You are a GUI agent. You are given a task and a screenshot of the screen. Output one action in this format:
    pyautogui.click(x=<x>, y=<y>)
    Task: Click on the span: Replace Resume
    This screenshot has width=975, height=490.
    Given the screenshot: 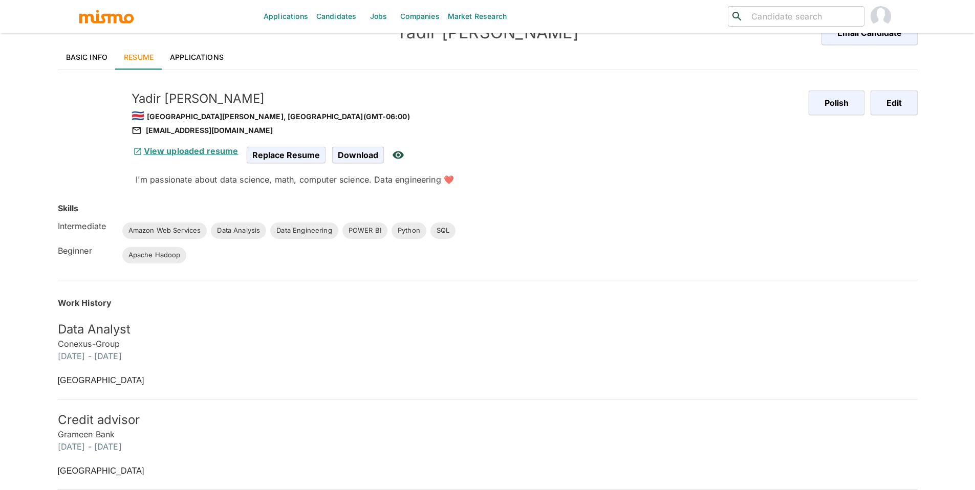 What is the action you would take?
    pyautogui.click(x=286, y=155)
    